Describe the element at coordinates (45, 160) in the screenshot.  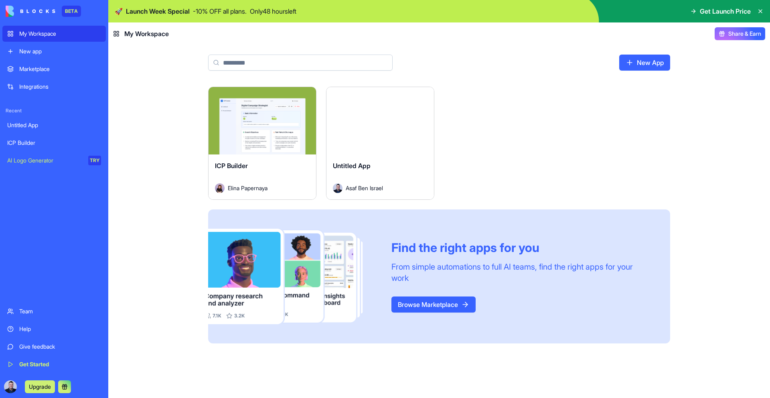
I see `div: AI Logo Generator` at that location.